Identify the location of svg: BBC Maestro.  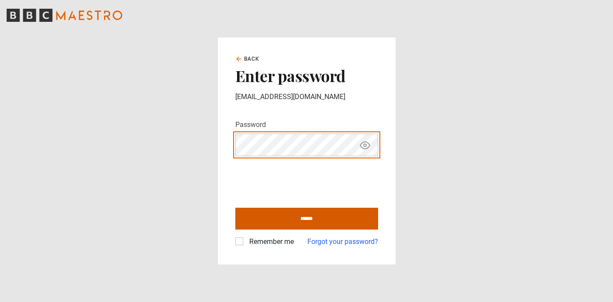
(64, 15).